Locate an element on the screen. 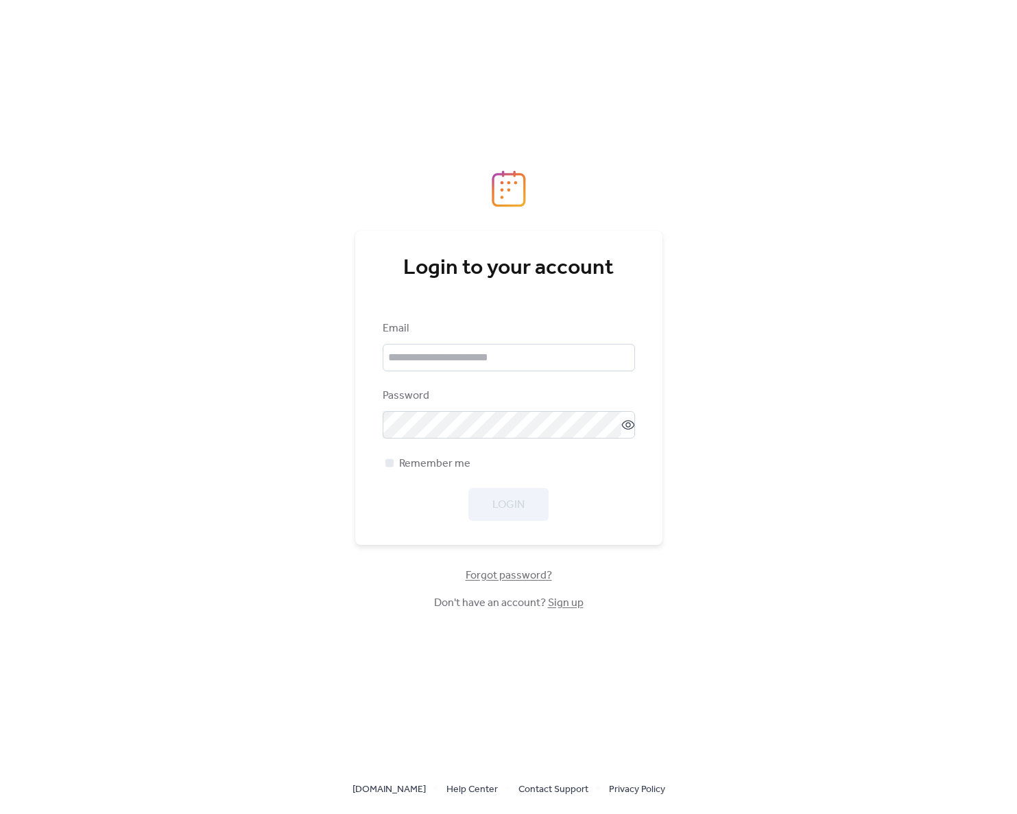  span: Contact Support is located at coordinates (554, 790).